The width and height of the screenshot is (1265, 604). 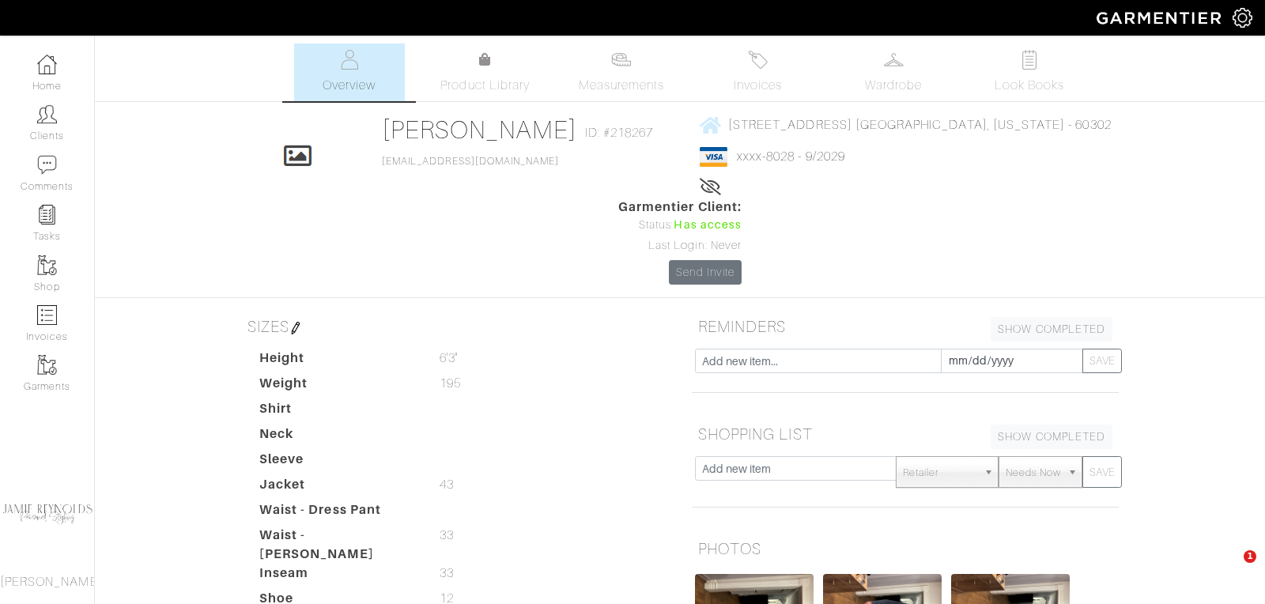 I want to click on img: gear-icon-white-bd11855cb880d31180b6d7d6211b90ccbf57a29d726f0c71d8c61bd08dd39cc2.png, so click(x=1242, y=17).